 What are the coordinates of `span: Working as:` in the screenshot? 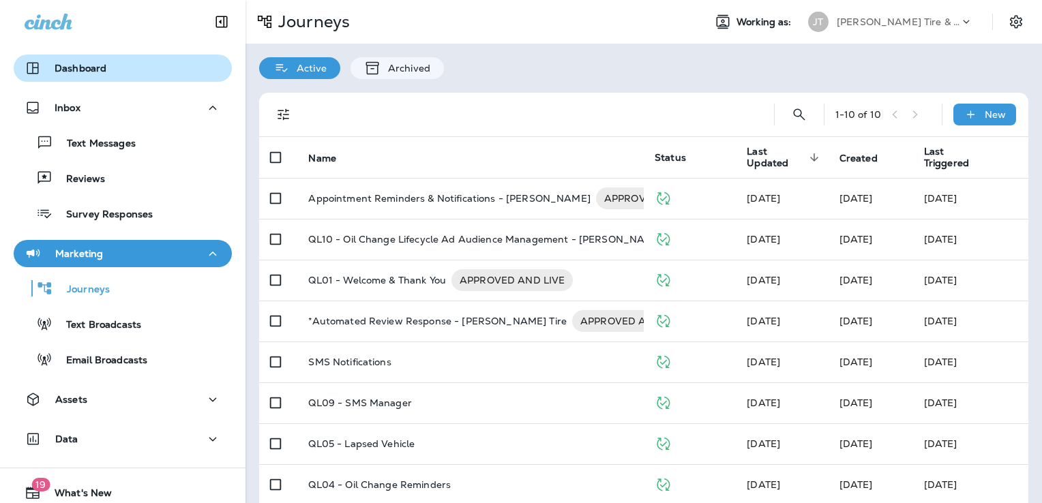 It's located at (765, 22).